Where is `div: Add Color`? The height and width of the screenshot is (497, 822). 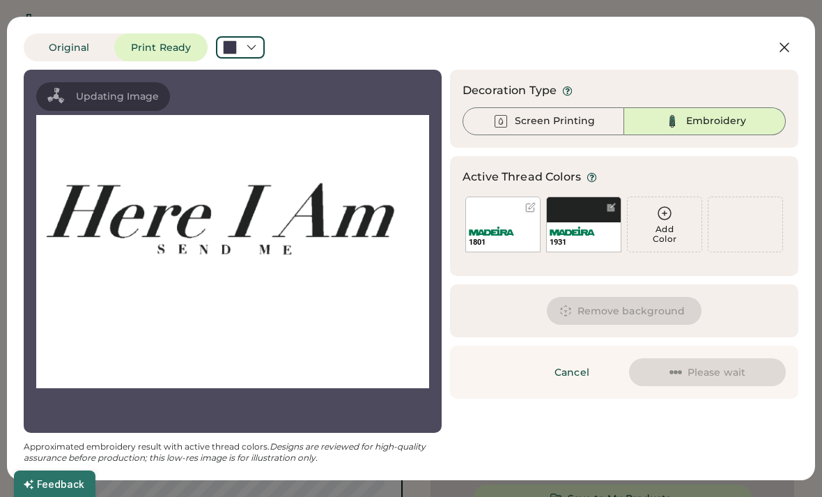
div: Add Color is located at coordinates (665, 234).